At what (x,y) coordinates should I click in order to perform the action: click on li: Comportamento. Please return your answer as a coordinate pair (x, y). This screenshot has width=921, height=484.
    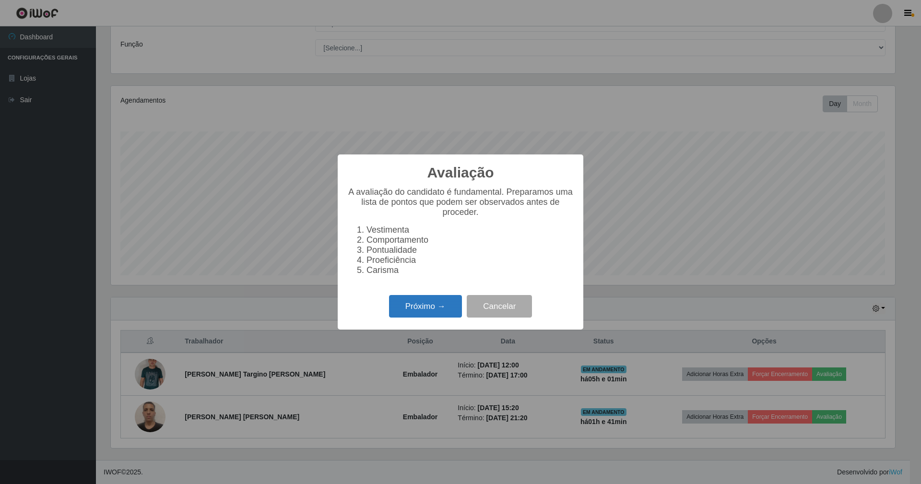
    Looking at the image, I should click on (470, 240).